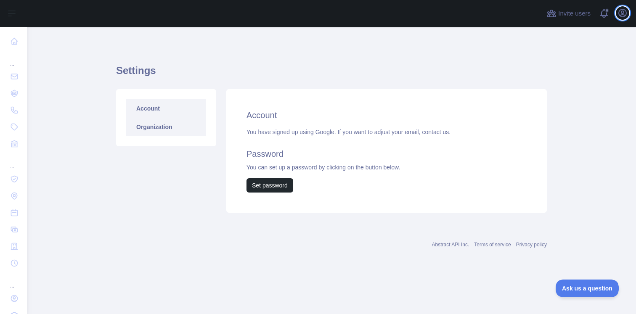 Image resolution: width=636 pixels, height=314 pixels. What do you see at coordinates (270, 186) in the screenshot?
I see `button: Set password` at bounding box center [270, 186].